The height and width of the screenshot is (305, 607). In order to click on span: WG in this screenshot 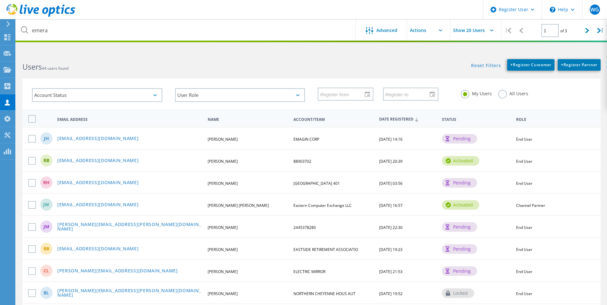, I will do `click(595, 10)`.